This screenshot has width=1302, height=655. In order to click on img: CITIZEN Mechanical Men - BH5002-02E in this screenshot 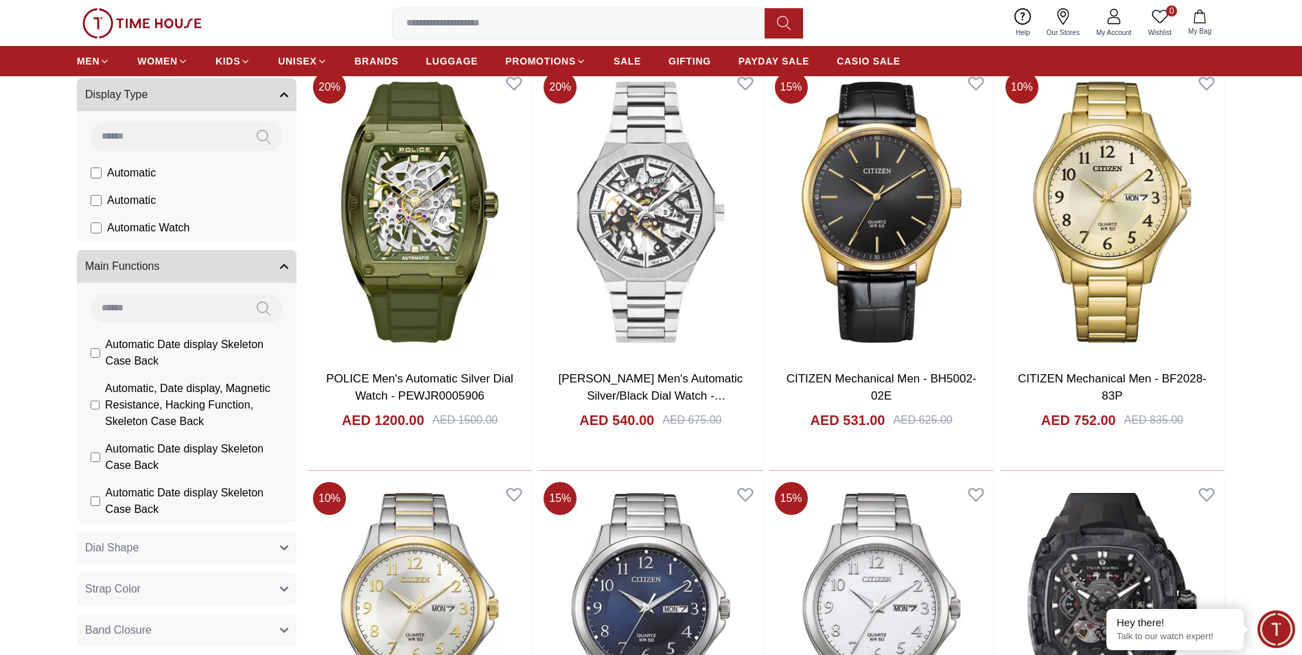, I will do `click(881, 212)`.